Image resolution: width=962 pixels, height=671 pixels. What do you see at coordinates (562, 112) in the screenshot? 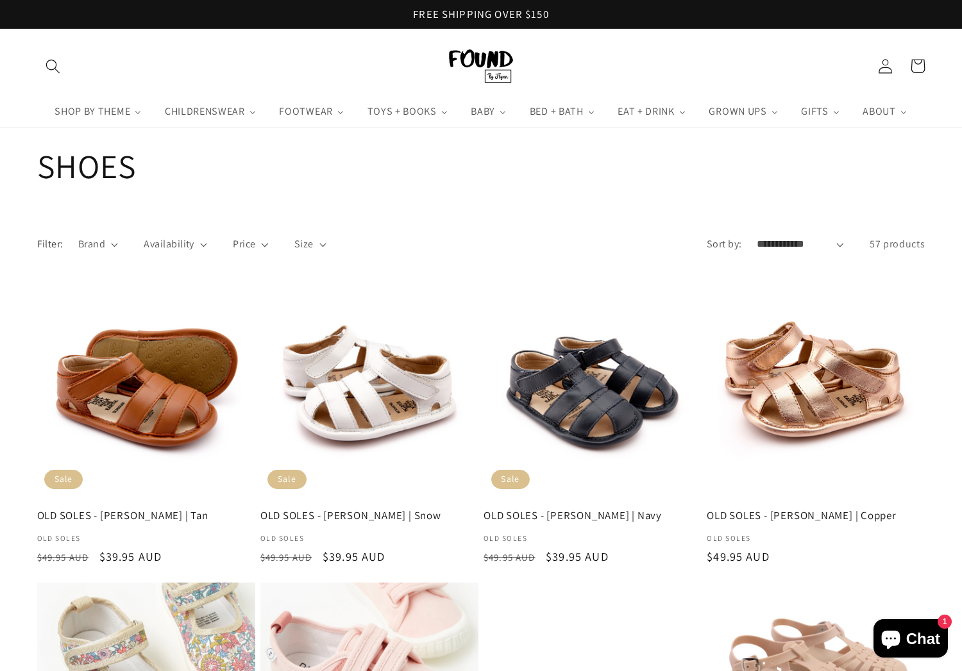
I see `a: BED + BATH` at bounding box center [562, 112].